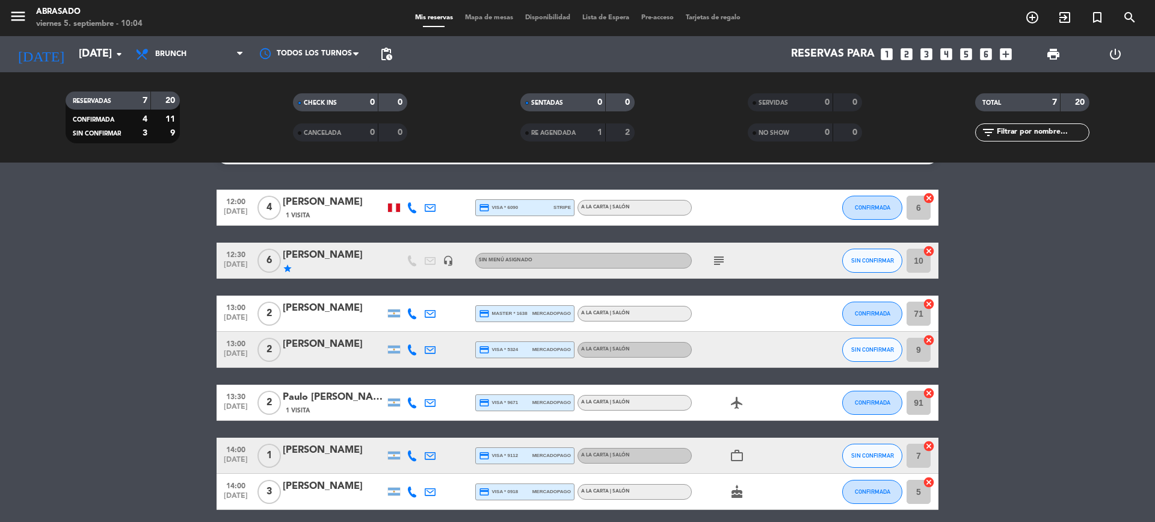  Describe the element at coordinates (992, 103) in the screenshot. I see `span: TOTAL` at that location.